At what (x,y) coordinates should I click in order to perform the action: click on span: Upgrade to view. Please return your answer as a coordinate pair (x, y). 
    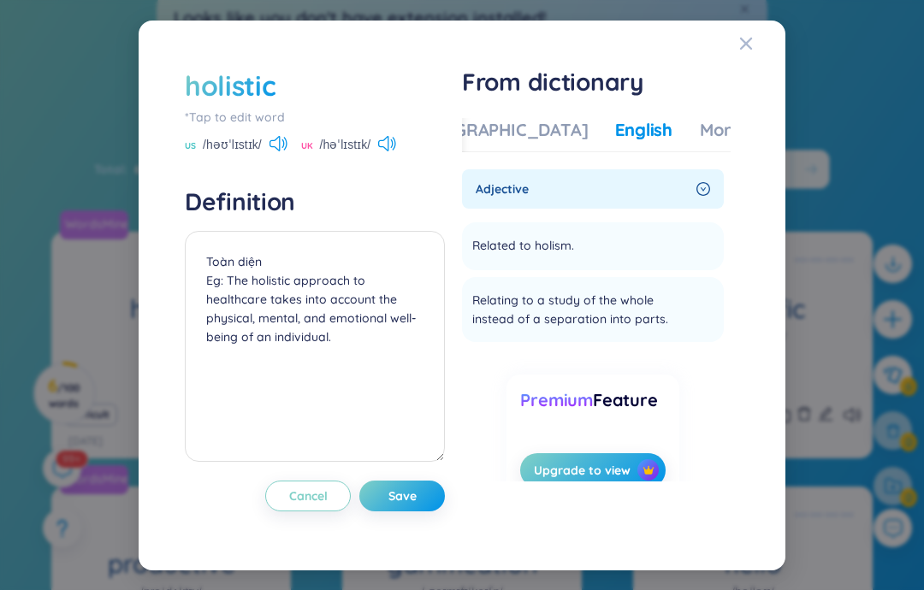
    Looking at the image, I should click on (582, 470).